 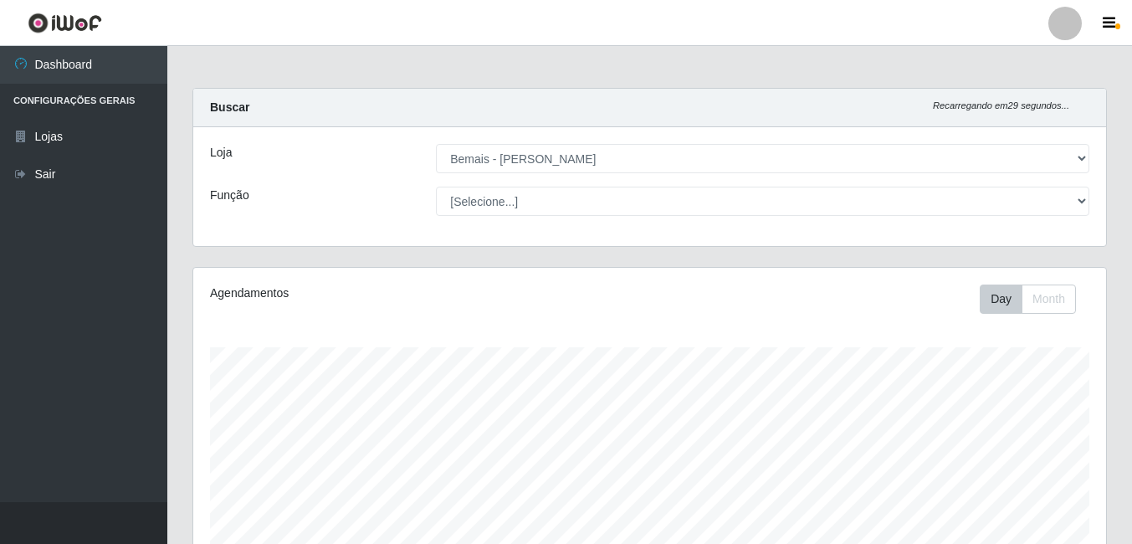 I want to click on button: Month, so click(x=1049, y=299).